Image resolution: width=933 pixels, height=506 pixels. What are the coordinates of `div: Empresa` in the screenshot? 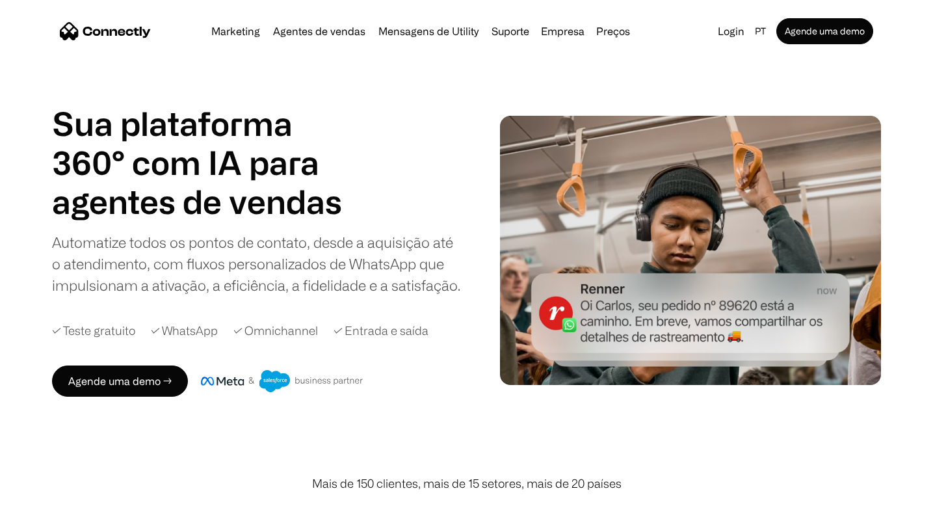 It's located at (562, 31).